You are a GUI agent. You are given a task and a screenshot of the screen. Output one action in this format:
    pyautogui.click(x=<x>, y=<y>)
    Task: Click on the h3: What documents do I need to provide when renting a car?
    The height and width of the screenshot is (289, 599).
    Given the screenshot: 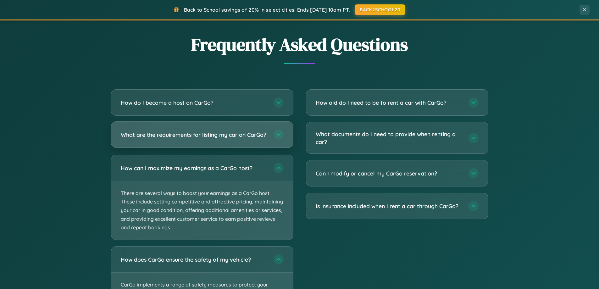 What is the action you would take?
    pyautogui.click(x=389, y=138)
    